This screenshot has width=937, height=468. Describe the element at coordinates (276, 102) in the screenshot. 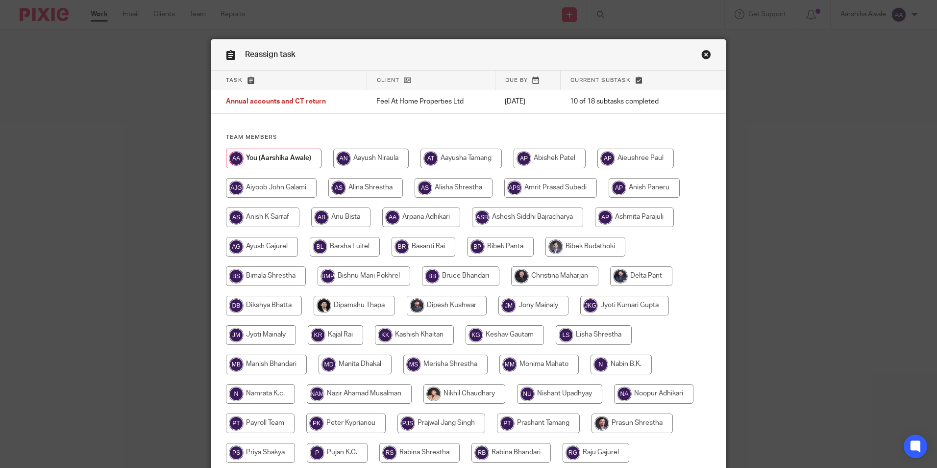

I see `span: Annual accounts and CT return` at that location.